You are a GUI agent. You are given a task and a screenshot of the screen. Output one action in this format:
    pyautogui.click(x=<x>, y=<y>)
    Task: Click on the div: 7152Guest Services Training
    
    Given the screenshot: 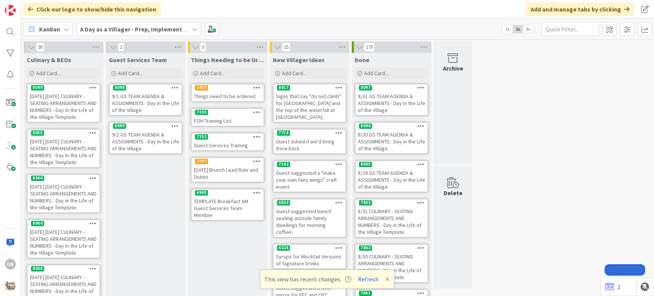 What is the action you would take?
    pyautogui.click(x=227, y=142)
    